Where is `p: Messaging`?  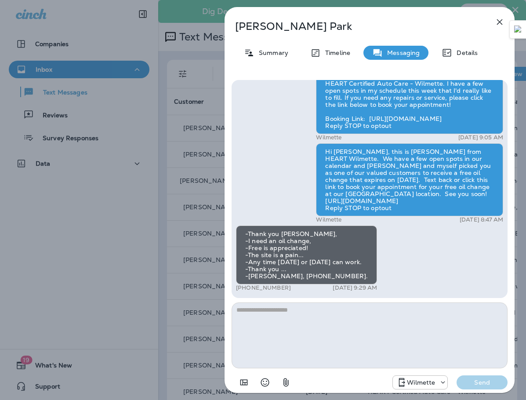
p: Messaging is located at coordinates (401, 53).